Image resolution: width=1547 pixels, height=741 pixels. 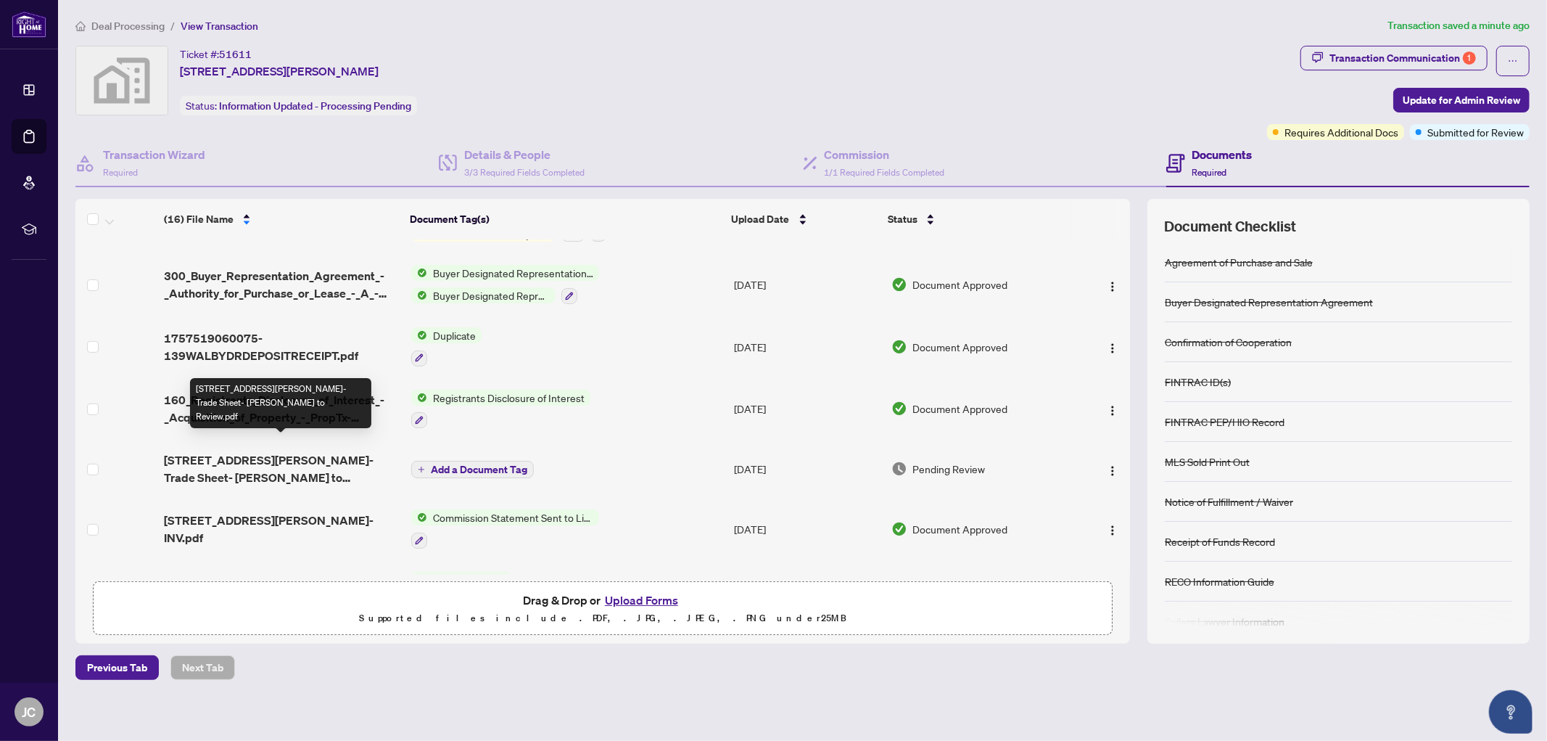 I want to click on span: Pending Review, so click(x=950, y=469).